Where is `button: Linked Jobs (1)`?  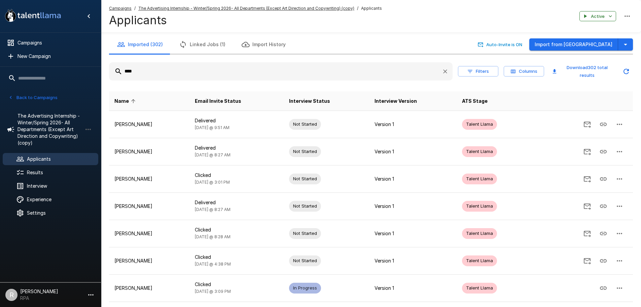
button: Linked Jobs (1) is located at coordinates (202, 44).